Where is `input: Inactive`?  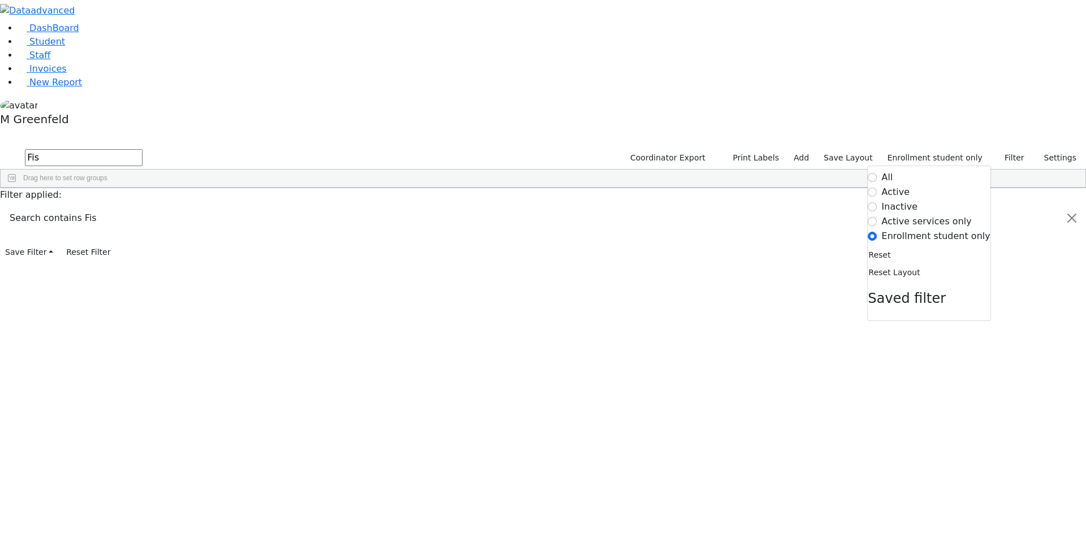
input: Inactive is located at coordinates (873, 207).